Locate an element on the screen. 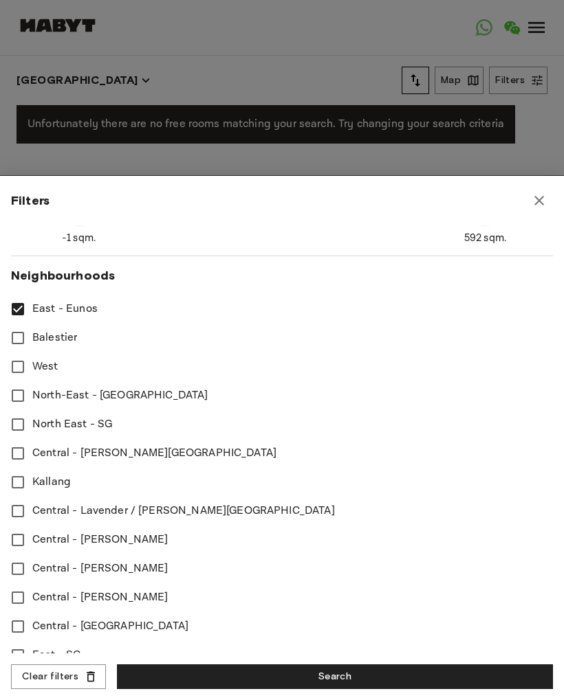 This screenshot has width=564, height=700. button: Clear filters is located at coordinates (58, 677).